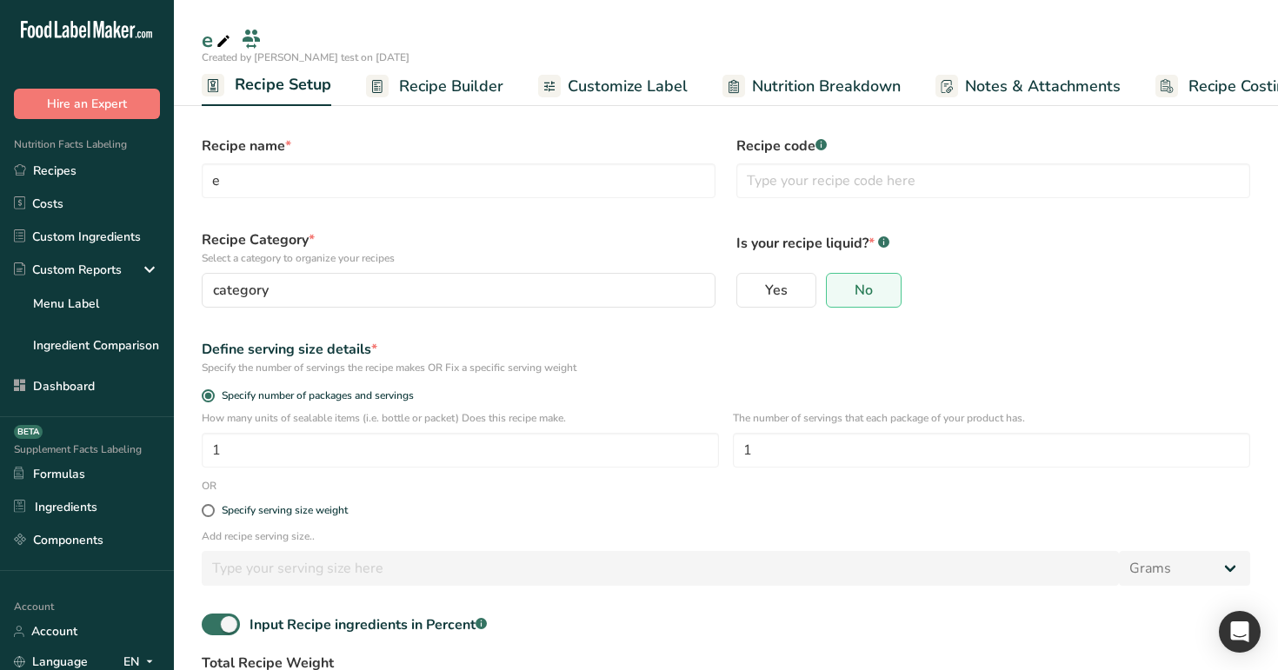  What do you see at coordinates (241, 290) in the screenshot?
I see `span: category` at bounding box center [241, 290].